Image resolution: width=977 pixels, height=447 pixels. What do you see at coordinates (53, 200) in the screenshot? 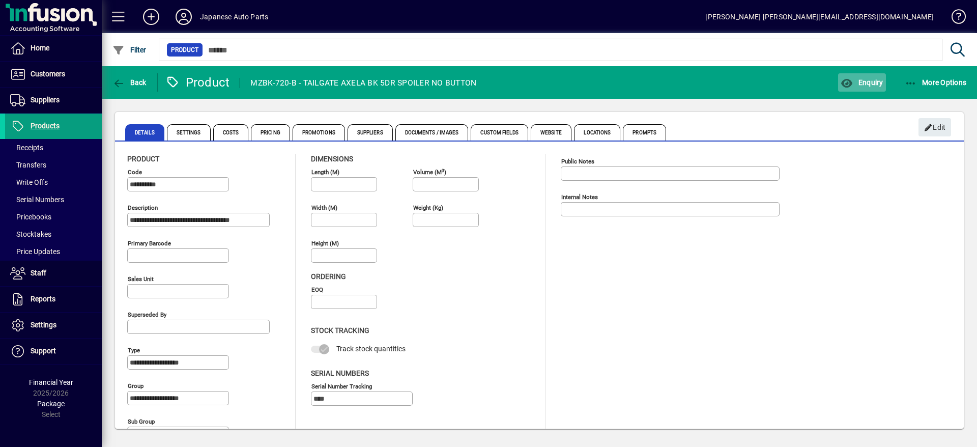
I see `a: Serial Numbers` at bounding box center [53, 200].